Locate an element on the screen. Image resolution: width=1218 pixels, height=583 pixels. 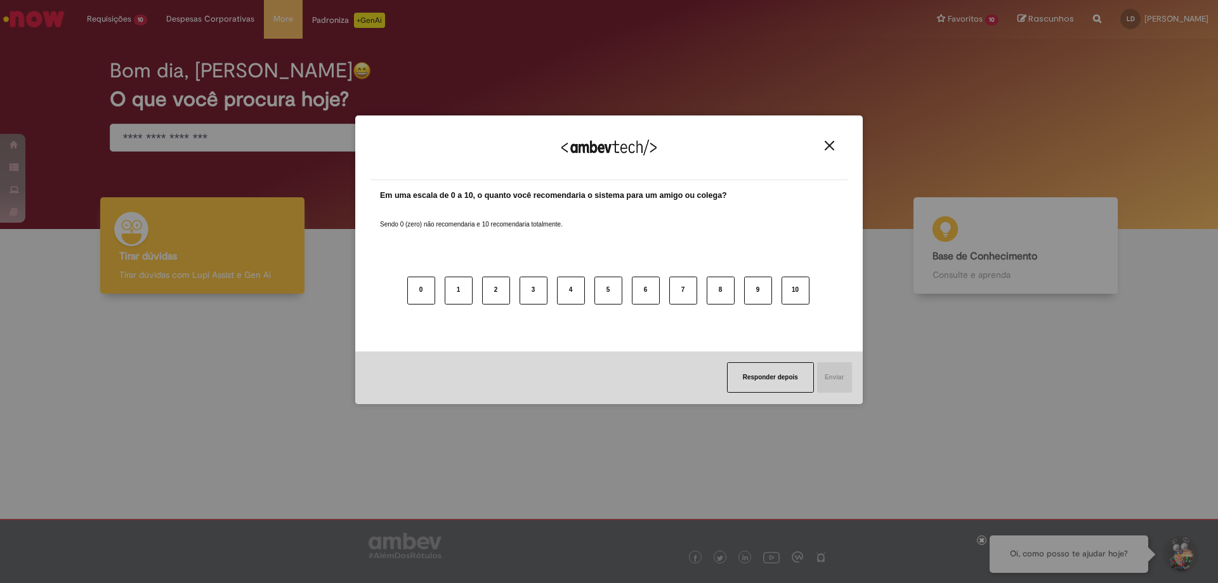
button: 6 is located at coordinates (646, 291).